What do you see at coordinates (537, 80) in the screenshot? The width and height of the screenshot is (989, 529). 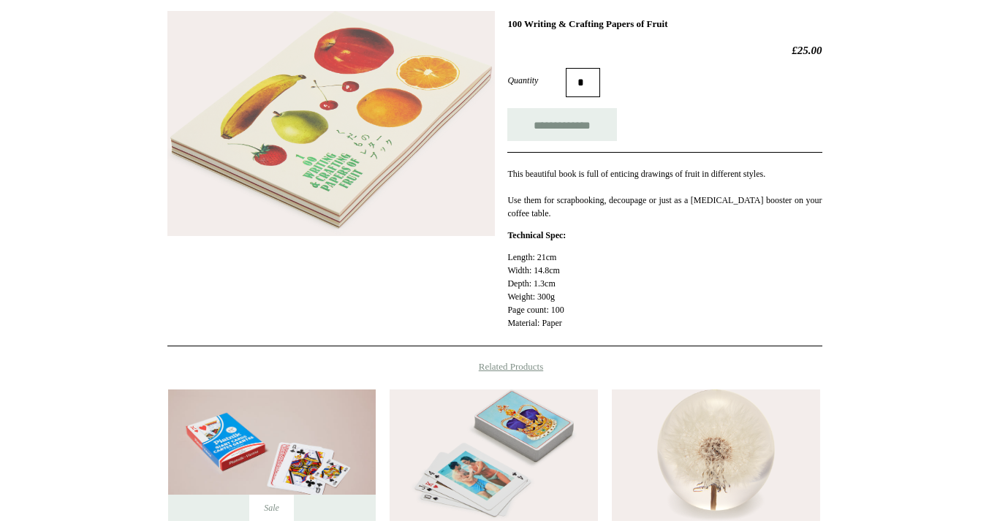 I see `label: Quantity` at bounding box center [537, 80].